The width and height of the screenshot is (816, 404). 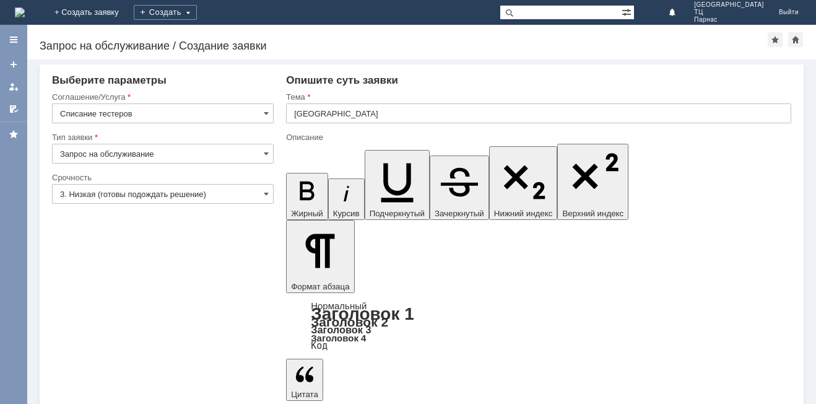 I want to click on span: Цитата, so click(x=305, y=394).